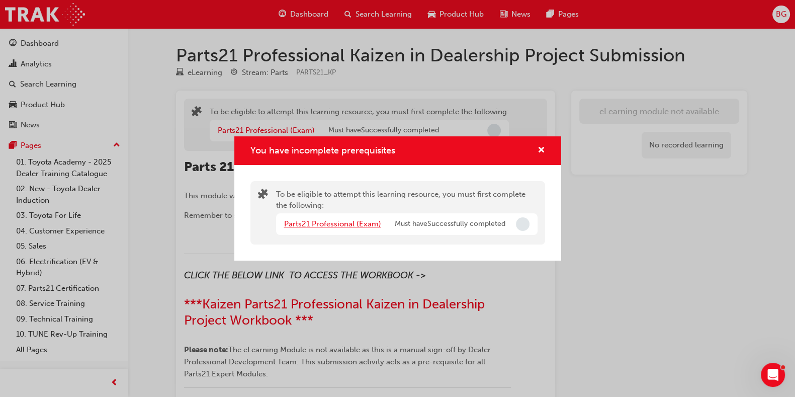  What do you see at coordinates (263, 195) in the screenshot?
I see `span: puzzle-icon` at bounding box center [263, 195].